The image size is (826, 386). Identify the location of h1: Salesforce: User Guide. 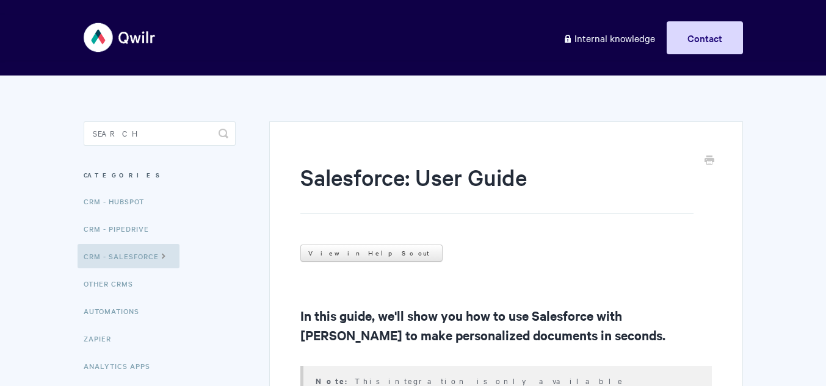
(496, 188).